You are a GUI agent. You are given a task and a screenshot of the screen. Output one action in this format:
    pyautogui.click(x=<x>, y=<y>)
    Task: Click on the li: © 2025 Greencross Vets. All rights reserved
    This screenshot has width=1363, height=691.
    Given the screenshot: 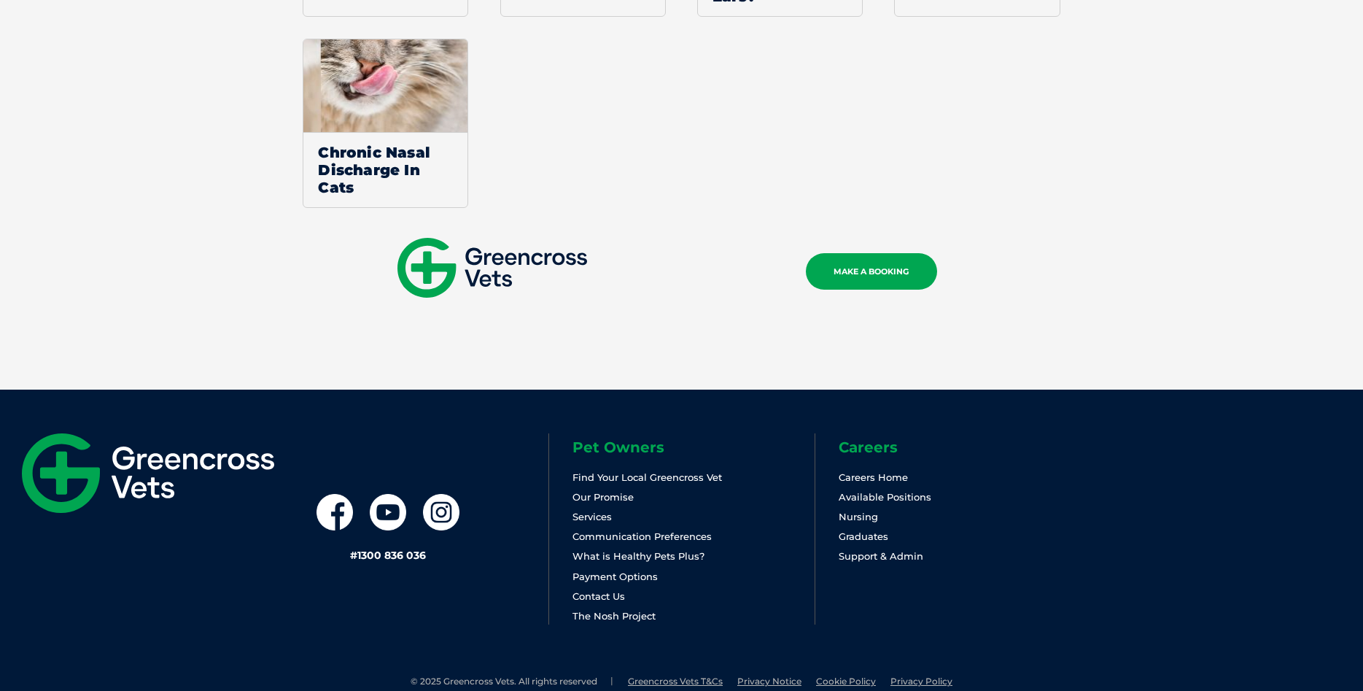 What is the action you would take?
    pyautogui.click(x=512, y=681)
    